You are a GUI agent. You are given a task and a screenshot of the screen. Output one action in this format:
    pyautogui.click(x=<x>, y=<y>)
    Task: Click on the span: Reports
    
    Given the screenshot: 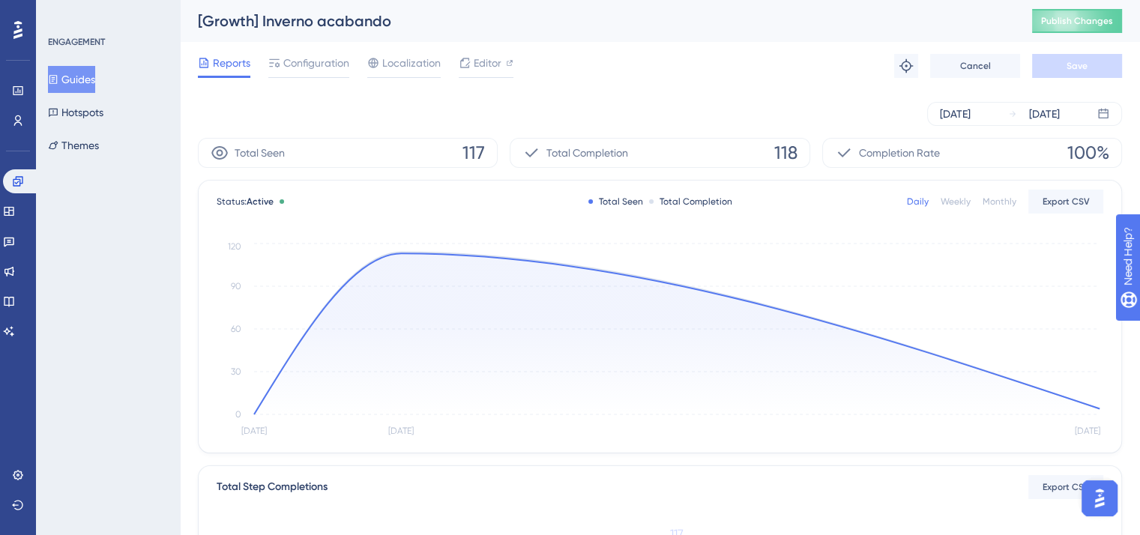 What is the action you would take?
    pyautogui.click(x=232, y=63)
    